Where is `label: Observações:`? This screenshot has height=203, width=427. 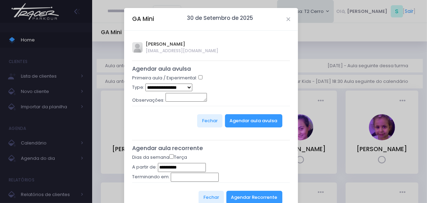 label: Observações: is located at coordinates (148, 100).